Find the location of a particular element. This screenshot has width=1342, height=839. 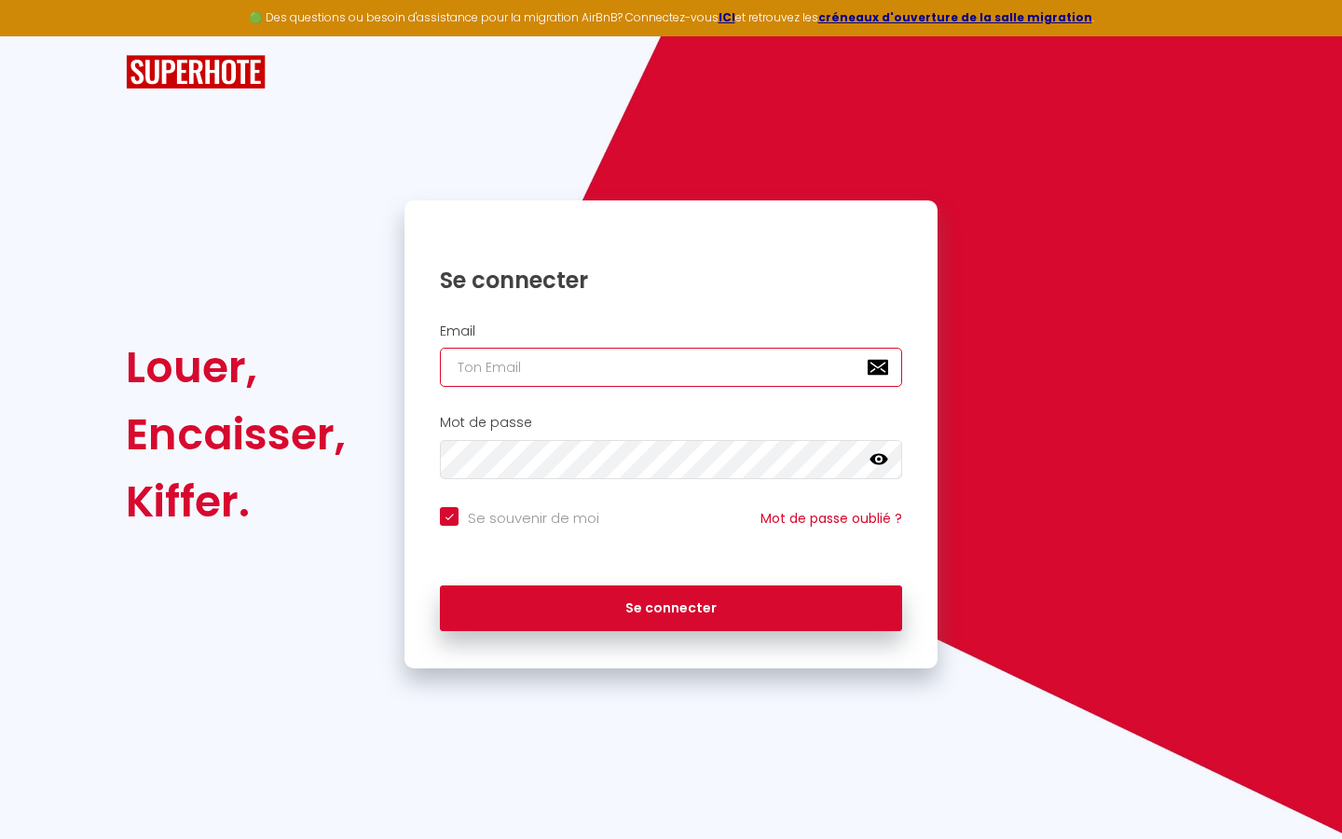

h2: Email is located at coordinates (671, 331).